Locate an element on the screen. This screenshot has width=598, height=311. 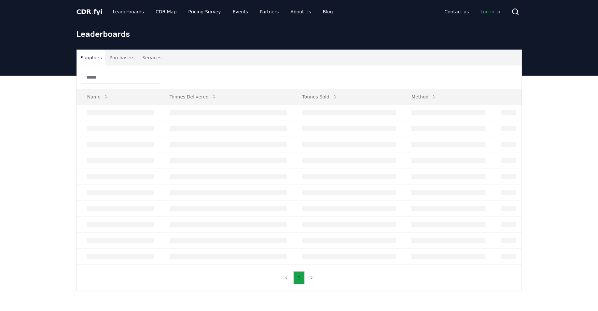
a: Blog is located at coordinates (328, 12).